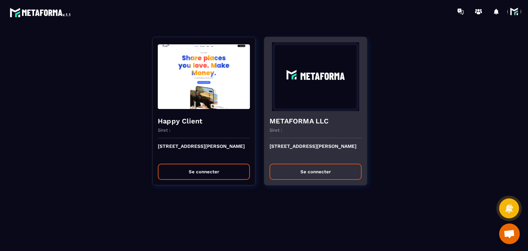  I want to click on img: logo, so click(41, 12).